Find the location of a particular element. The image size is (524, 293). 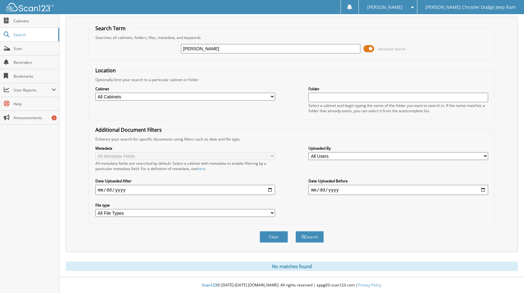

label: Date Uploaded After is located at coordinates (185, 181).